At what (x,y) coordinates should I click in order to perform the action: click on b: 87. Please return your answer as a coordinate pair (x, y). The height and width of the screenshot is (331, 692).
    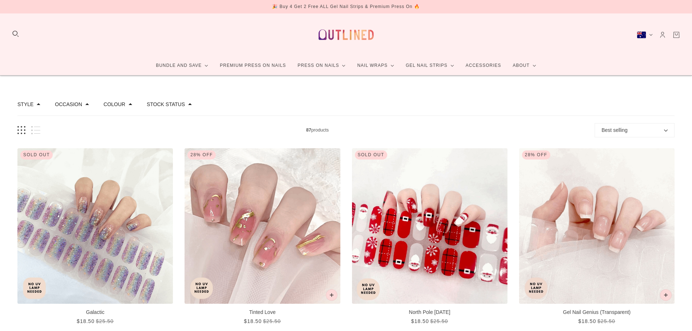
    Looking at the image, I should click on (309, 130).